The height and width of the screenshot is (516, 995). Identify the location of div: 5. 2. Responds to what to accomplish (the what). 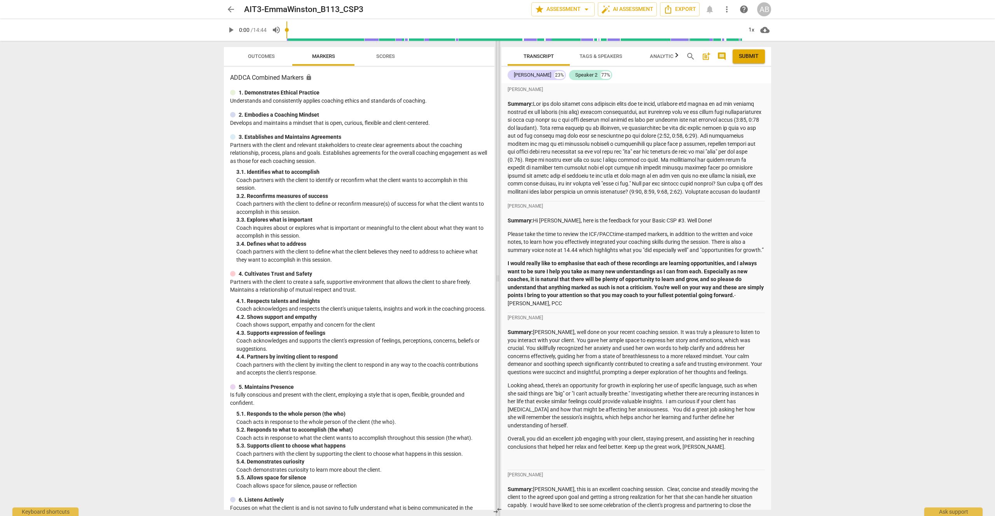
(362, 429).